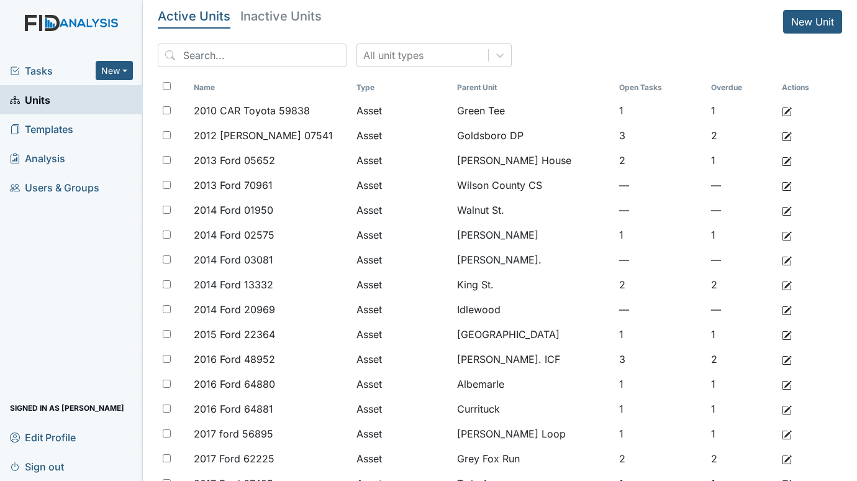  Describe the element at coordinates (233, 284) in the screenshot. I see `span: 2014 Ford 13332` at that location.